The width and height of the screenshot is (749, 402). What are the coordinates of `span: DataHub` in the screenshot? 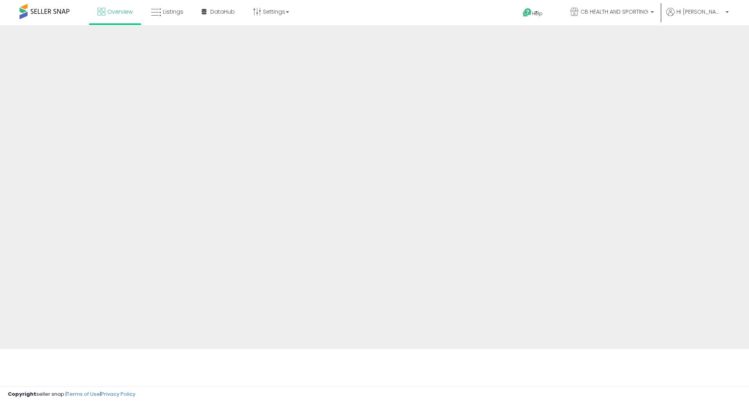 It's located at (222, 12).